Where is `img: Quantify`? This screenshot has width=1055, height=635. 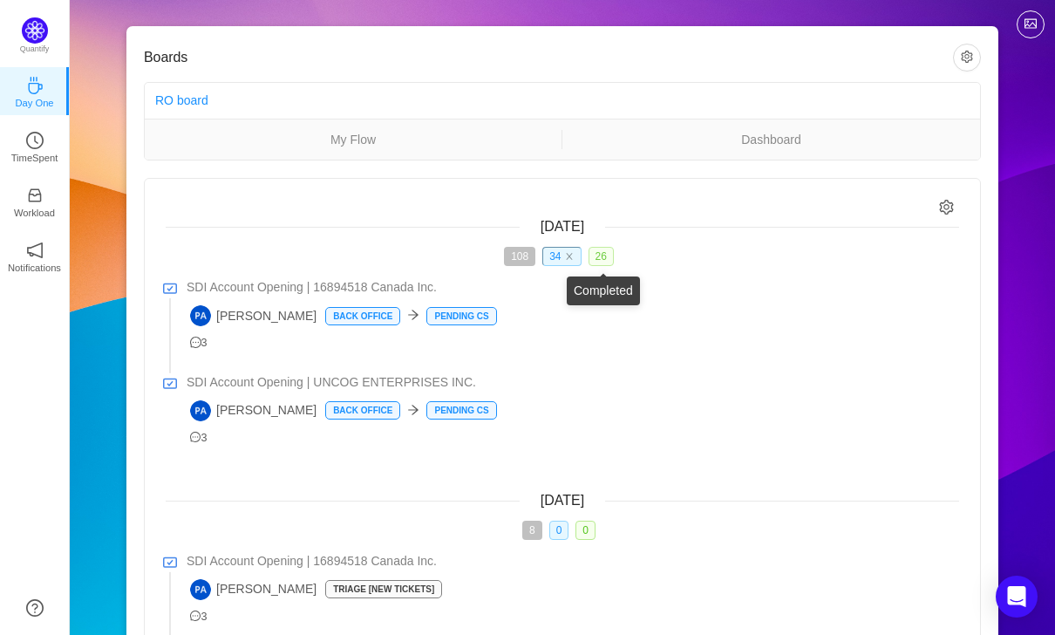 img: Quantify is located at coordinates (35, 31).